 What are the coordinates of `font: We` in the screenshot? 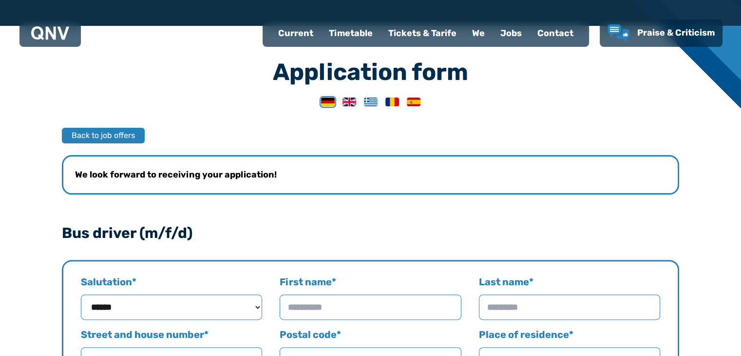 It's located at (478, 33).